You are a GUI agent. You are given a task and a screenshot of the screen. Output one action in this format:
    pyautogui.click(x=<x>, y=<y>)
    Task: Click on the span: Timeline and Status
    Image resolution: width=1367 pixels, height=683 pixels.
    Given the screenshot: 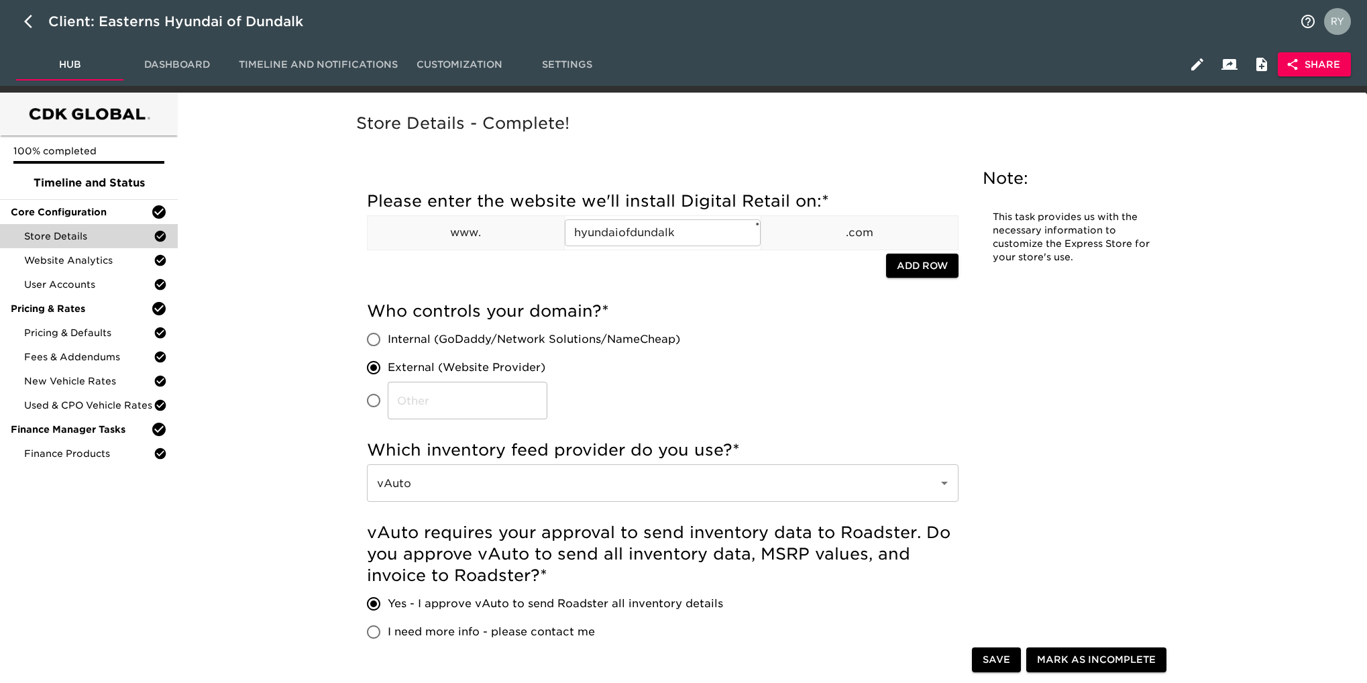 What is the action you would take?
    pyautogui.click(x=89, y=183)
    